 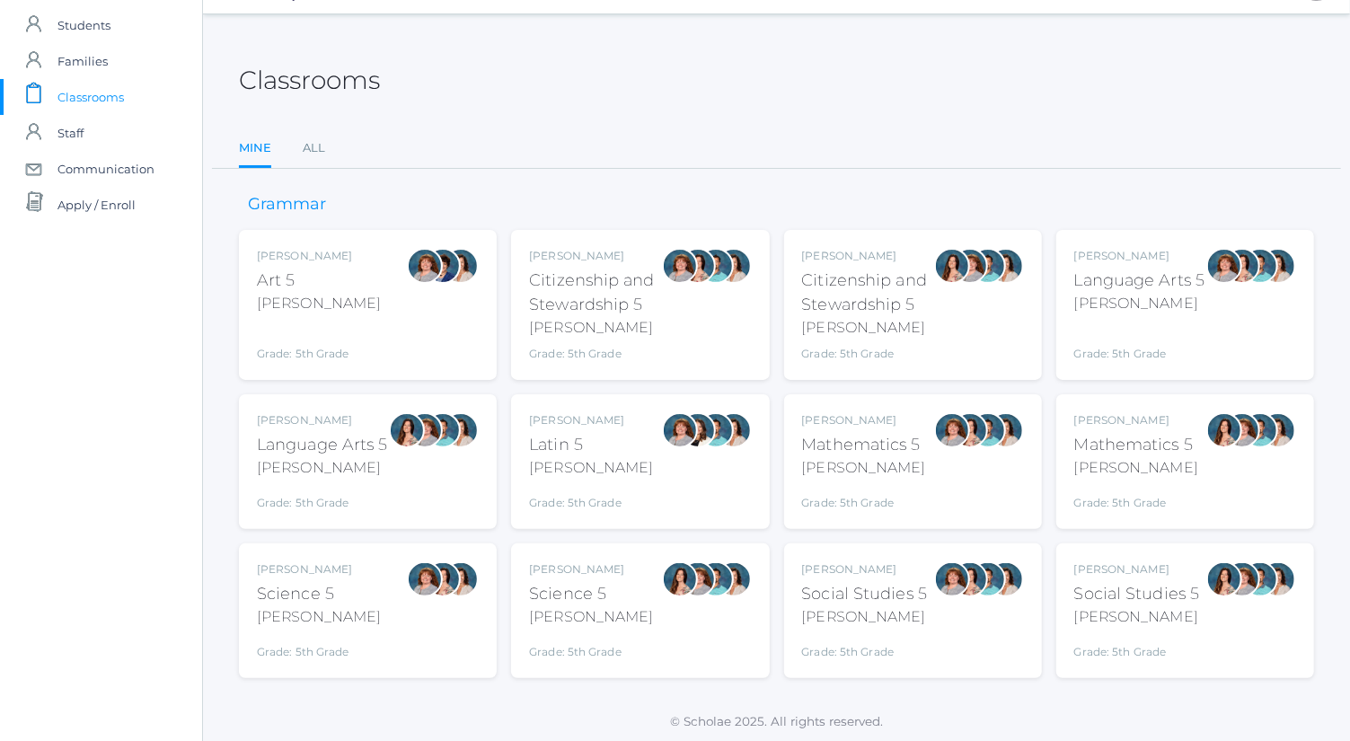 I want to click on a: All, so click(x=314, y=148).